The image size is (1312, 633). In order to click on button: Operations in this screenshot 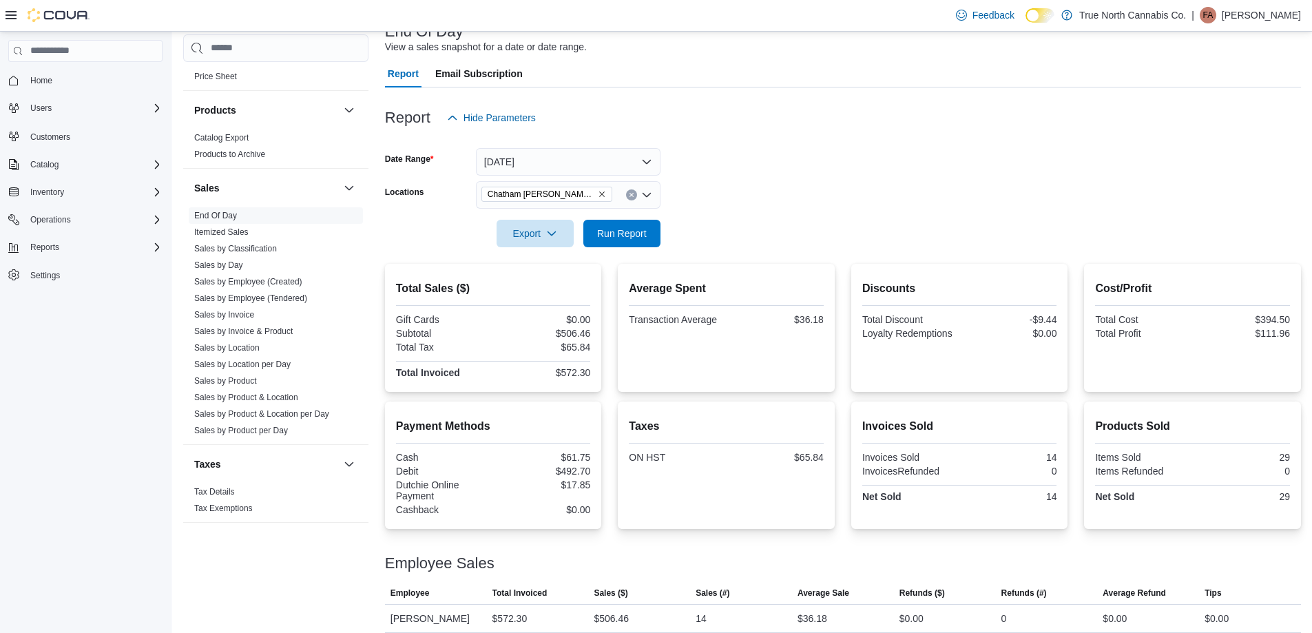, I will do `click(50, 220)`.